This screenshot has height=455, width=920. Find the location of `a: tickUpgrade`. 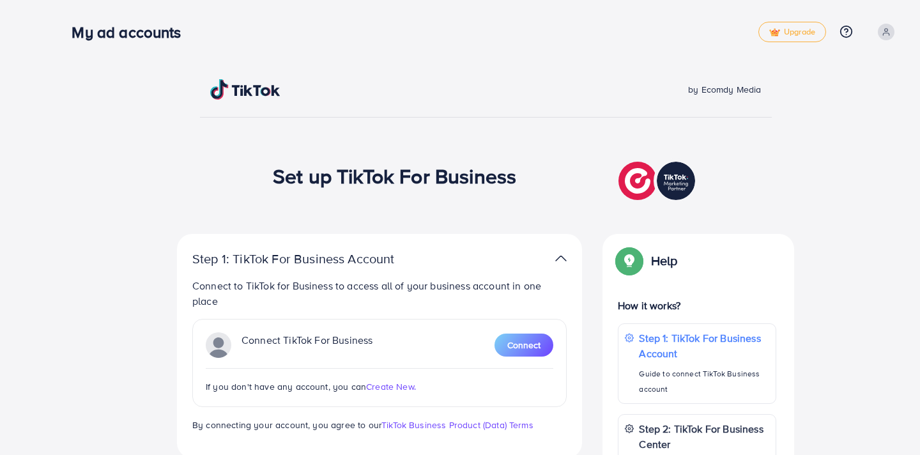

a: tickUpgrade is located at coordinates (793, 32).